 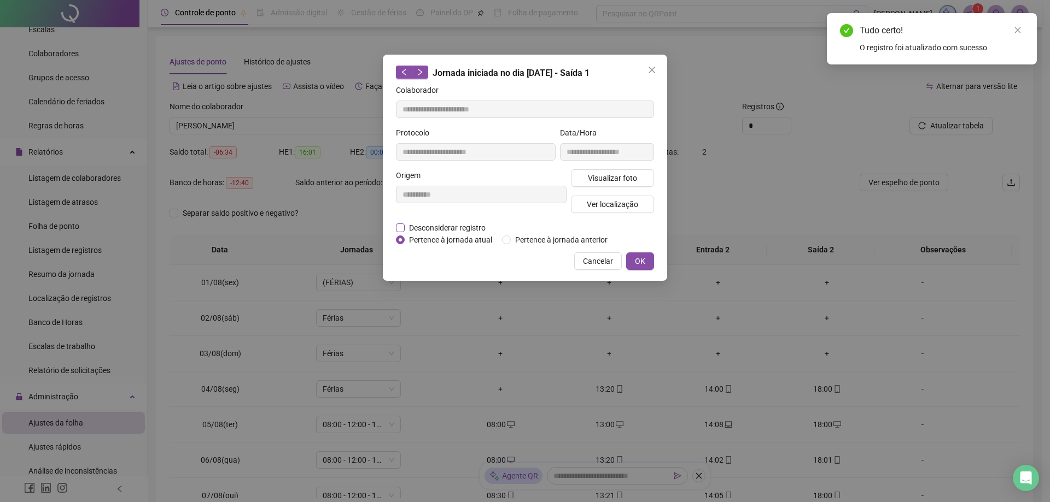 What do you see at coordinates (420, 72) in the screenshot?
I see `span: right` at bounding box center [420, 72].